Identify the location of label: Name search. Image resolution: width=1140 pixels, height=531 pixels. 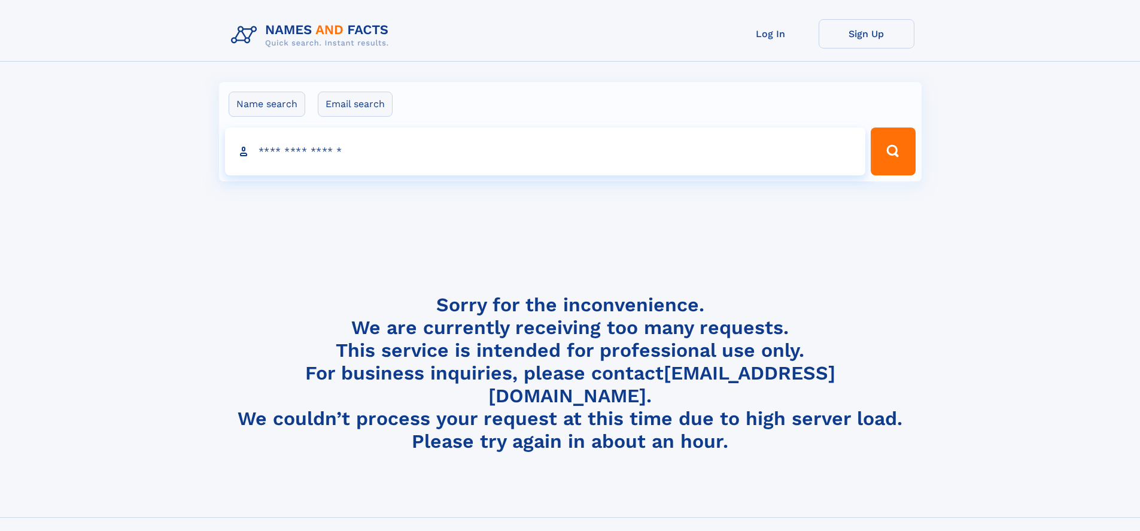
(267, 104).